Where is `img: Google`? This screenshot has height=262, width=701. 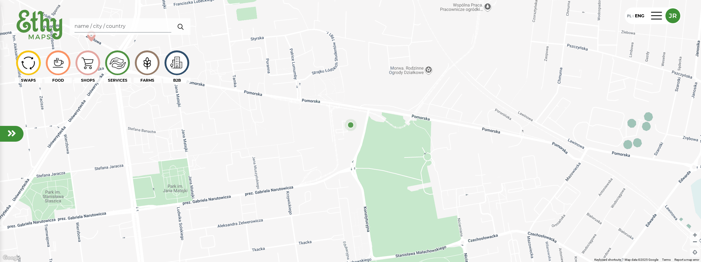
img: Google is located at coordinates (12, 258).